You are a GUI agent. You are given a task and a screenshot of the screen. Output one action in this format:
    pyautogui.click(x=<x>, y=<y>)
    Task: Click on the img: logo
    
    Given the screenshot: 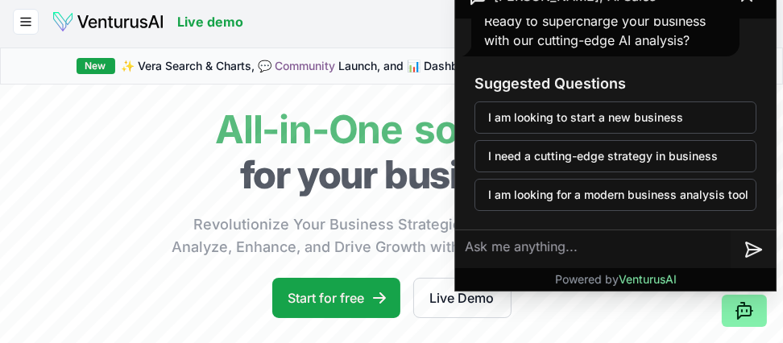 What is the action you would take?
    pyautogui.click(x=108, y=22)
    